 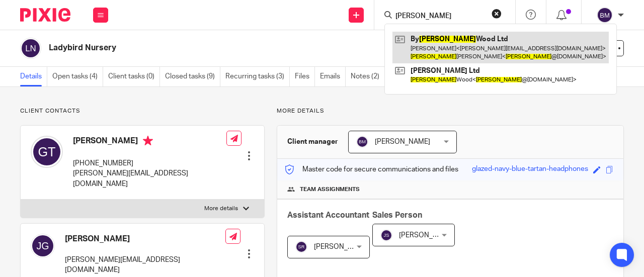 What do you see at coordinates (328, 215) in the screenshot?
I see `span: Assistant Accountant` at bounding box center [328, 215].